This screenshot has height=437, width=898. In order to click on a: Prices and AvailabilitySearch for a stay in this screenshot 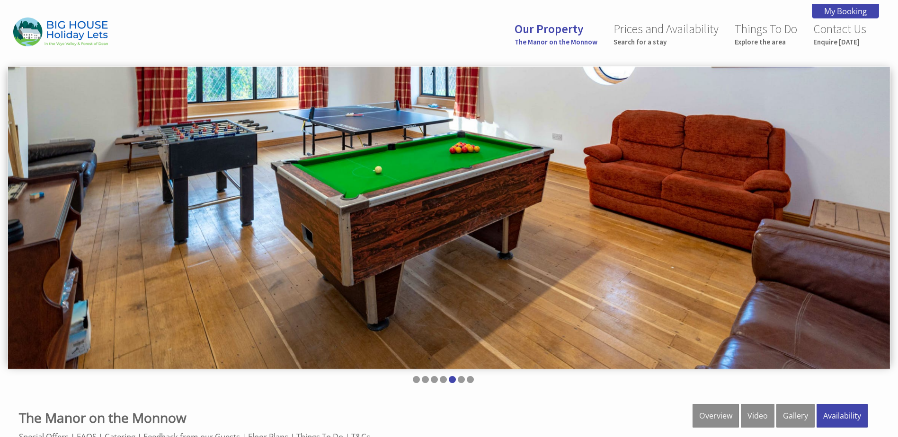, I will do `click(666, 34)`.